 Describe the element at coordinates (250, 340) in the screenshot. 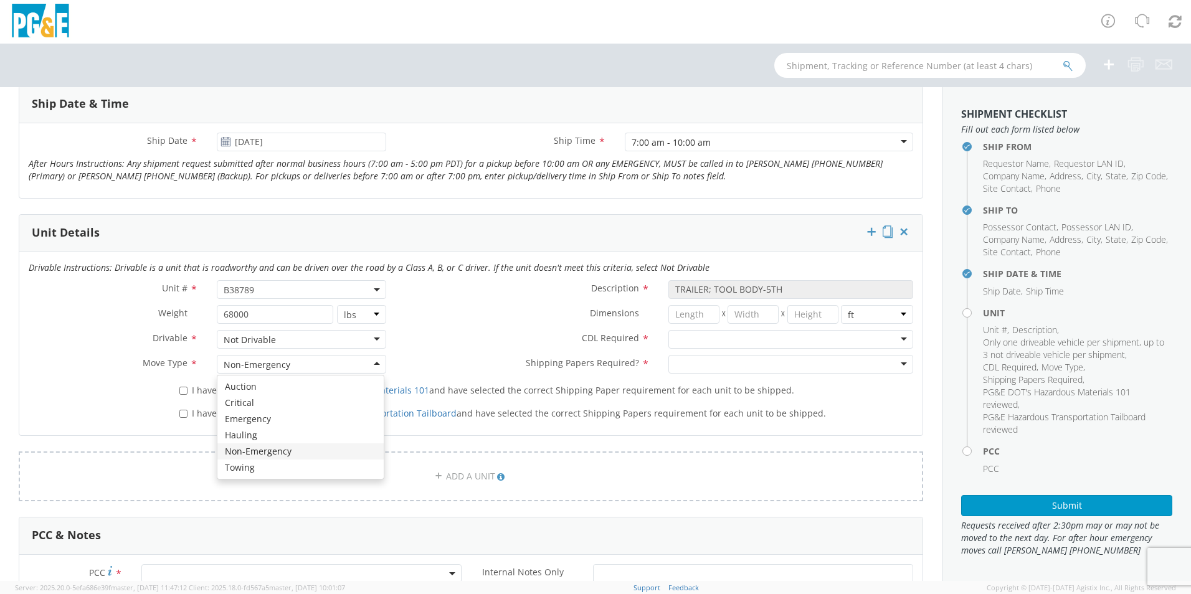

I see `div: Not Drivable` at that location.